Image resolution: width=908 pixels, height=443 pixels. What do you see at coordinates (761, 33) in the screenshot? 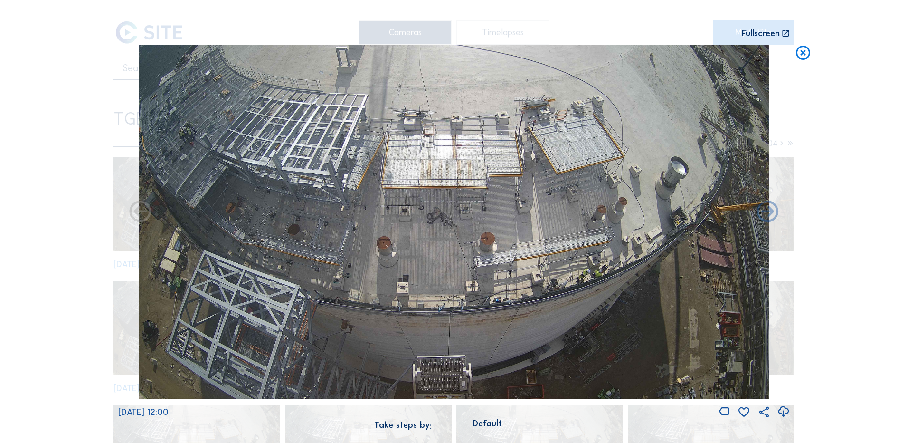
I see `div: Fullscreen` at bounding box center [761, 33].